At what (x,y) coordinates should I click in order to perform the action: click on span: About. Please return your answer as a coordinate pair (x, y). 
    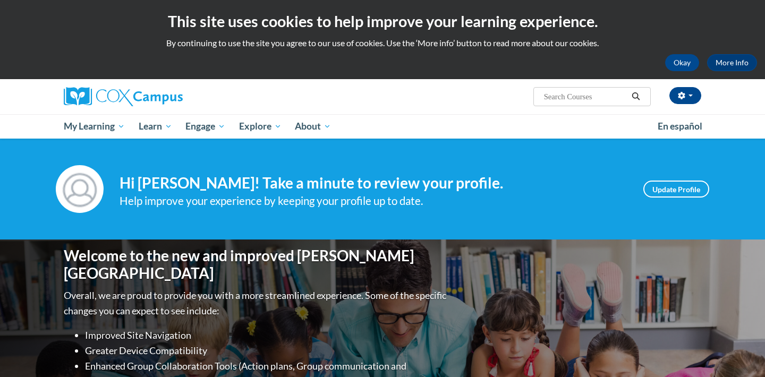
    Looking at the image, I should click on (313, 127).